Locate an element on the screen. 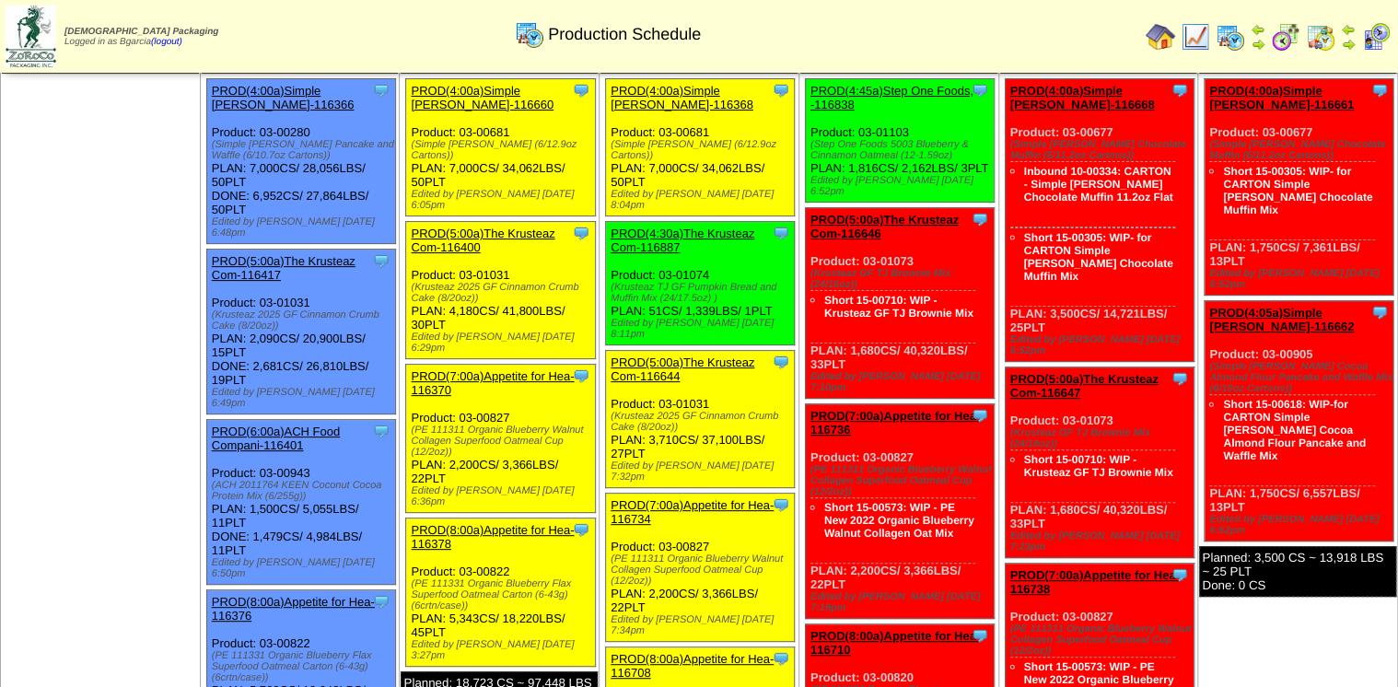 This screenshot has height=687, width=1398. div: Product: 03-00677 PLAN: 3,500CS / 14,721LBS / 25PLT is located at coordinates (1099, 220).